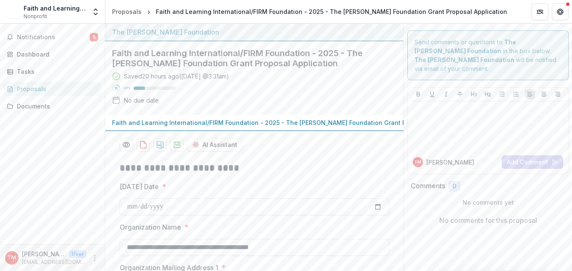  I want to click on button: Preview 030bed8c-05f8-4d66-9d57-7e57869441f9-0.pdf, so click(126, 145).